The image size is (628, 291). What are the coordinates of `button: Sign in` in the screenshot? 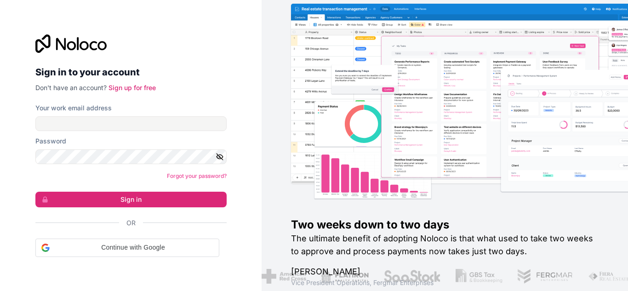 It's located at (131, 199).